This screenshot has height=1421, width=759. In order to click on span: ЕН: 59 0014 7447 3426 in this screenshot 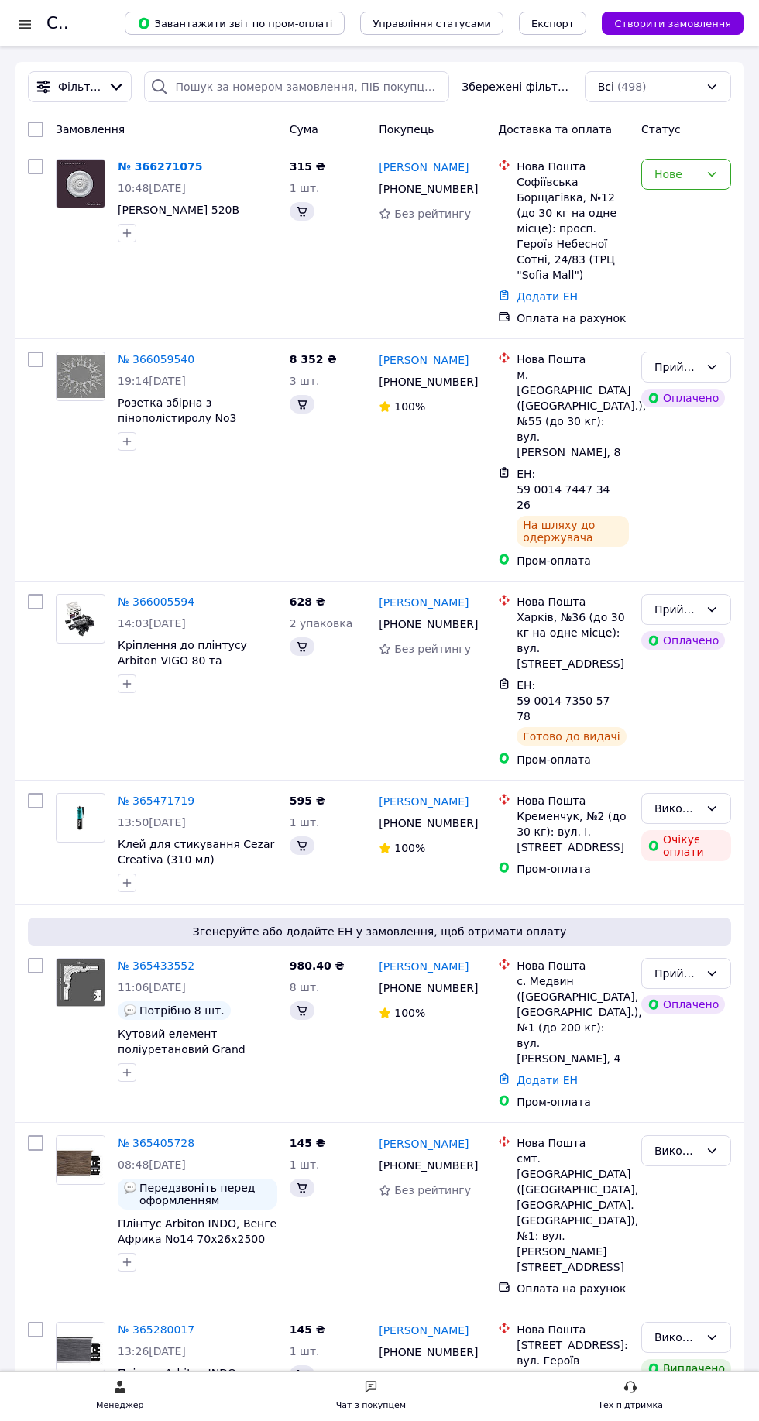, I will do `click(563, 490)`.